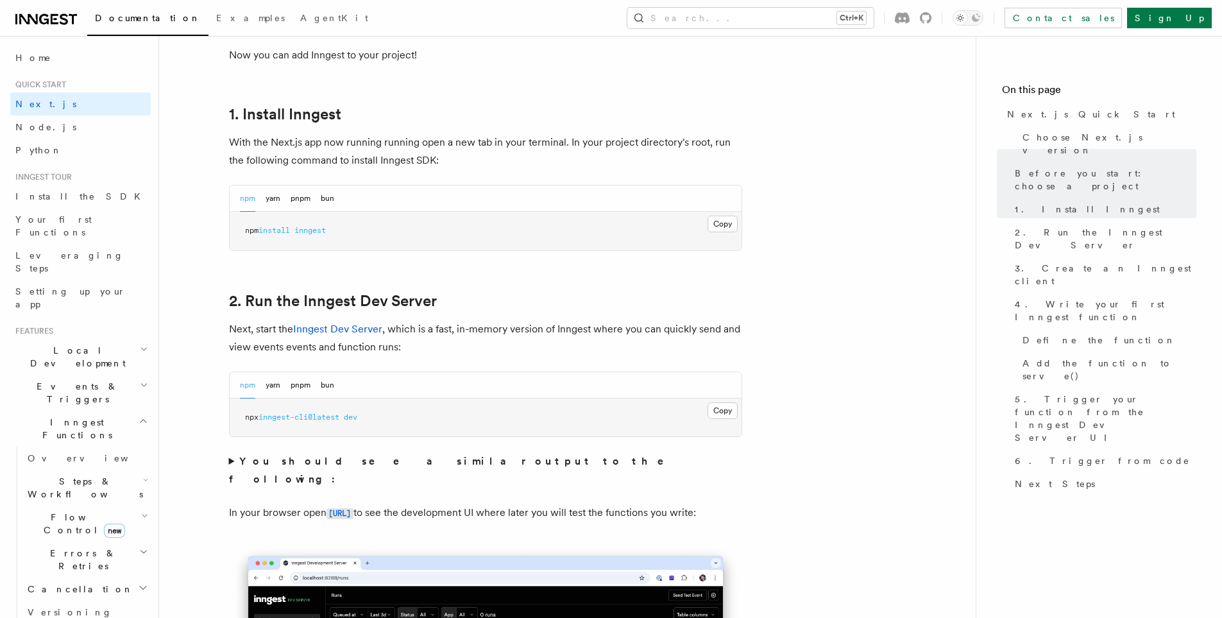 Image resolution: width=1222 pixels, height=618 pixels. I want to click on span: install, so click(274, 230).